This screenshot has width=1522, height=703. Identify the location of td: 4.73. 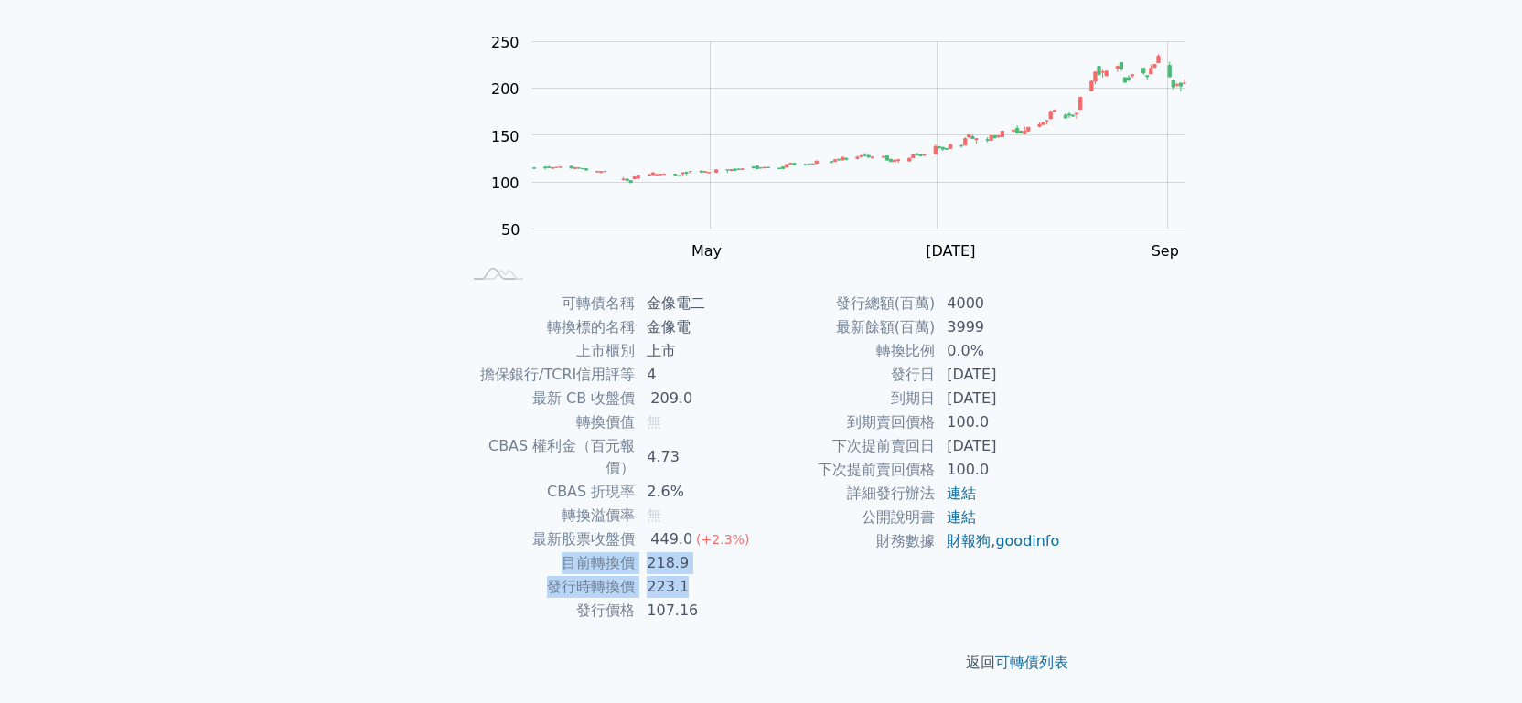
(698, 457).